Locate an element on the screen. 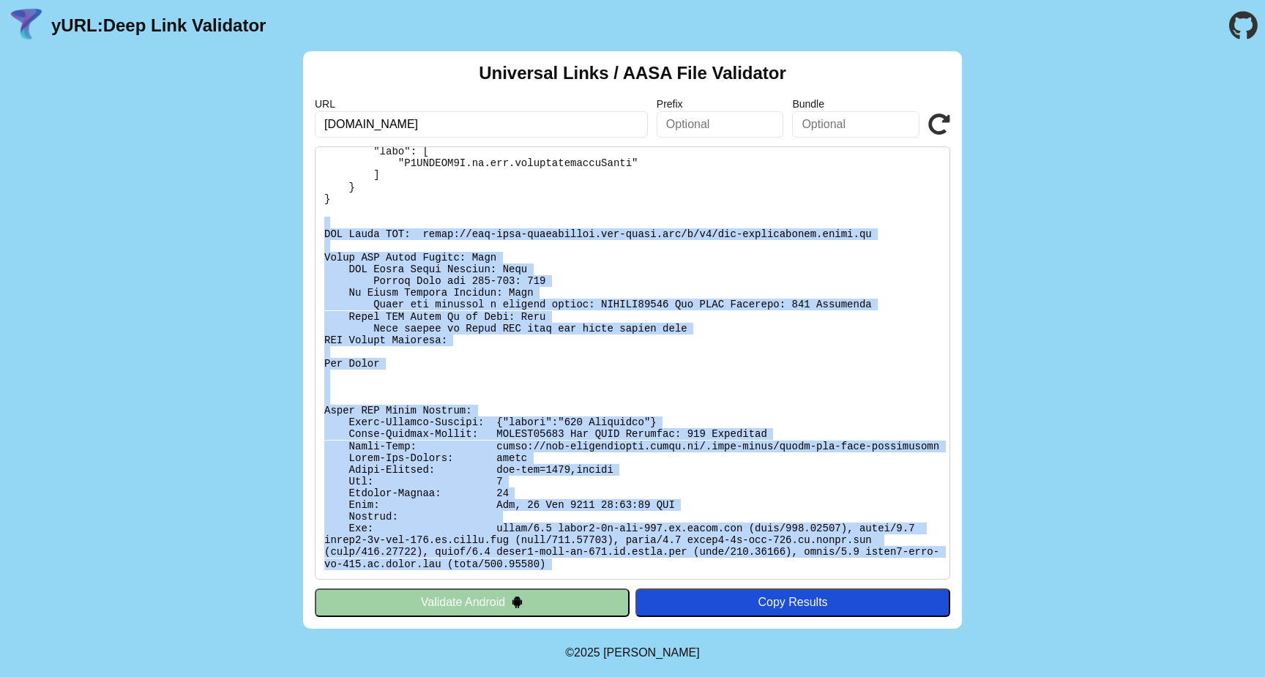 Image resolution: width=1265 pixels, height=677 pixels. span: 2025 is located at coordinates (587, 652).